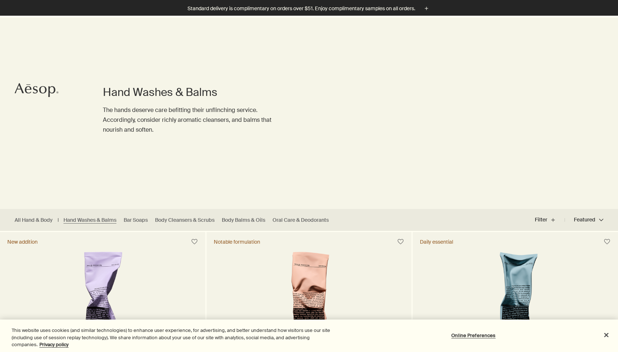 This screenshot has height=352, width=618. What do you see at coordinates (136, 220) in the screenshot?
I see `a: Bar Soaps` at bounding box center [136, 220].